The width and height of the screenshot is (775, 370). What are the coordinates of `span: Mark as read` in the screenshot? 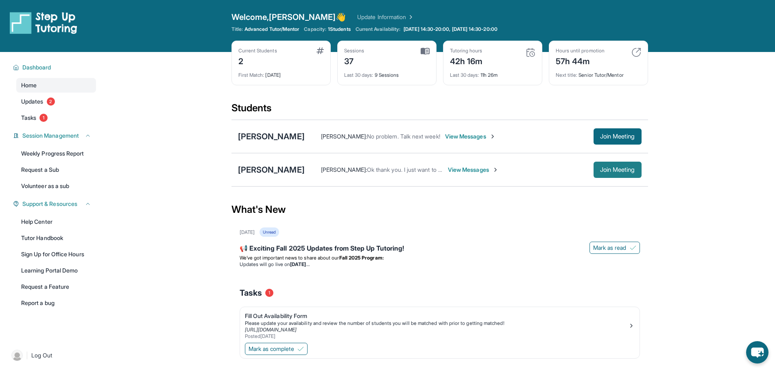 It's located at (610, 248).